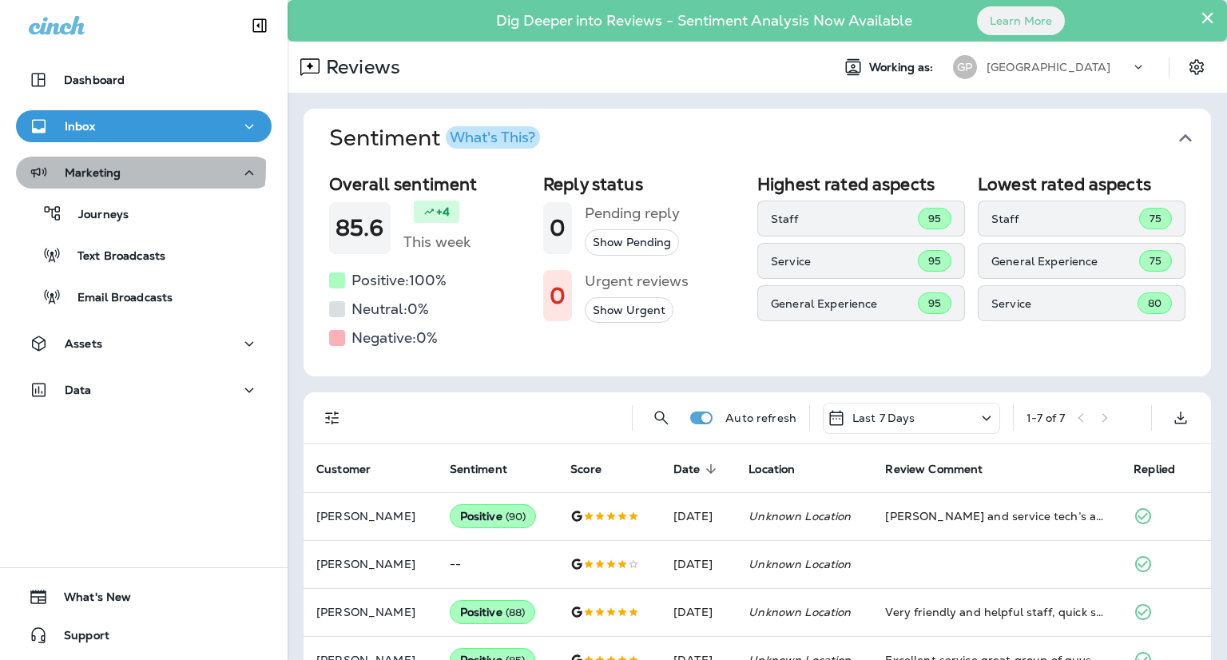 The image size is (1227, 660). I want to click on span: Support, so click(78, 638).